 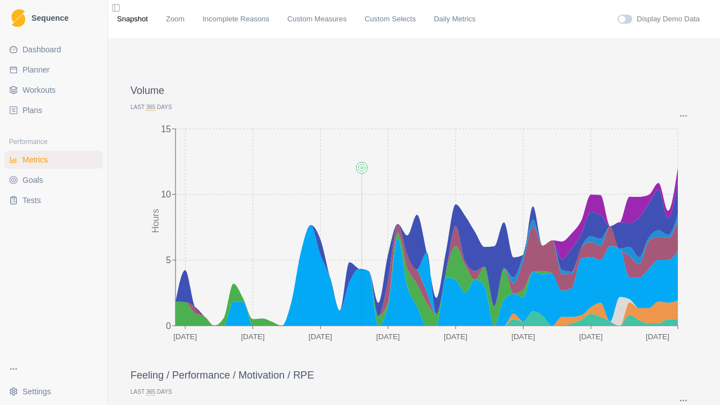 I want to click on span: Tests, so click(x=32, y=200).